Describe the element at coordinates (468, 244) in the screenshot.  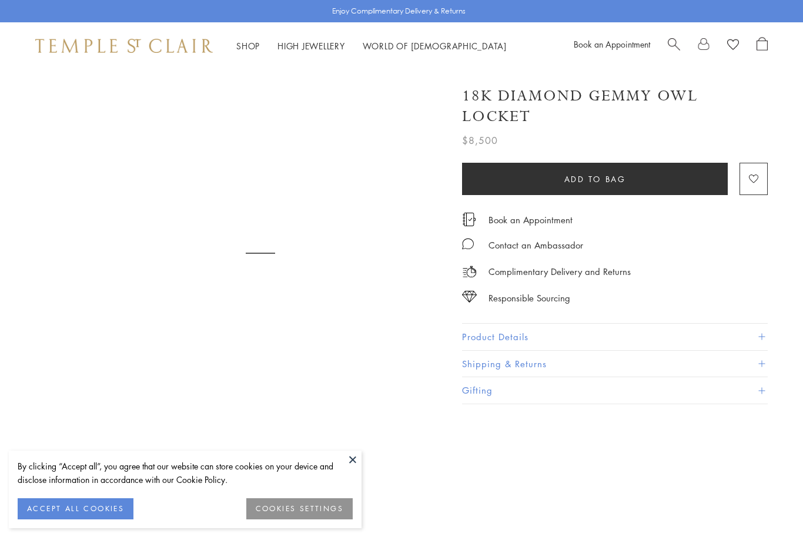
I see `img: MessageIcon-01_2.svg` at that location.